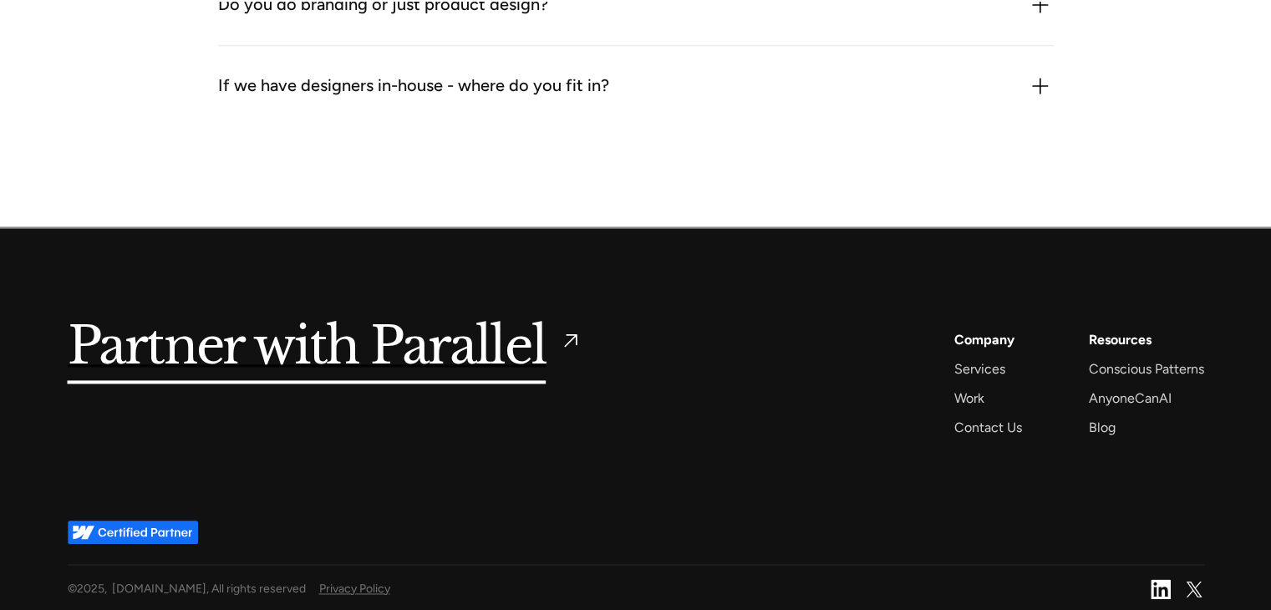 The height and width of the screenshot is (610, 1271). I want to click on a: Company, so click(984, 339).